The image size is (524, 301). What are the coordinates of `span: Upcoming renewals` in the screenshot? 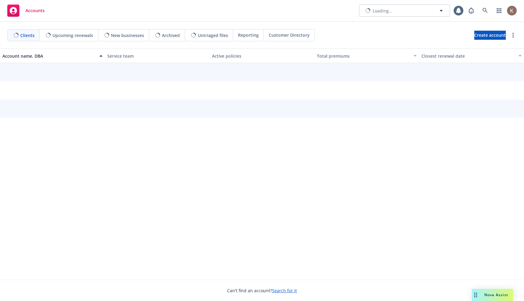 It's located at (73, 35).